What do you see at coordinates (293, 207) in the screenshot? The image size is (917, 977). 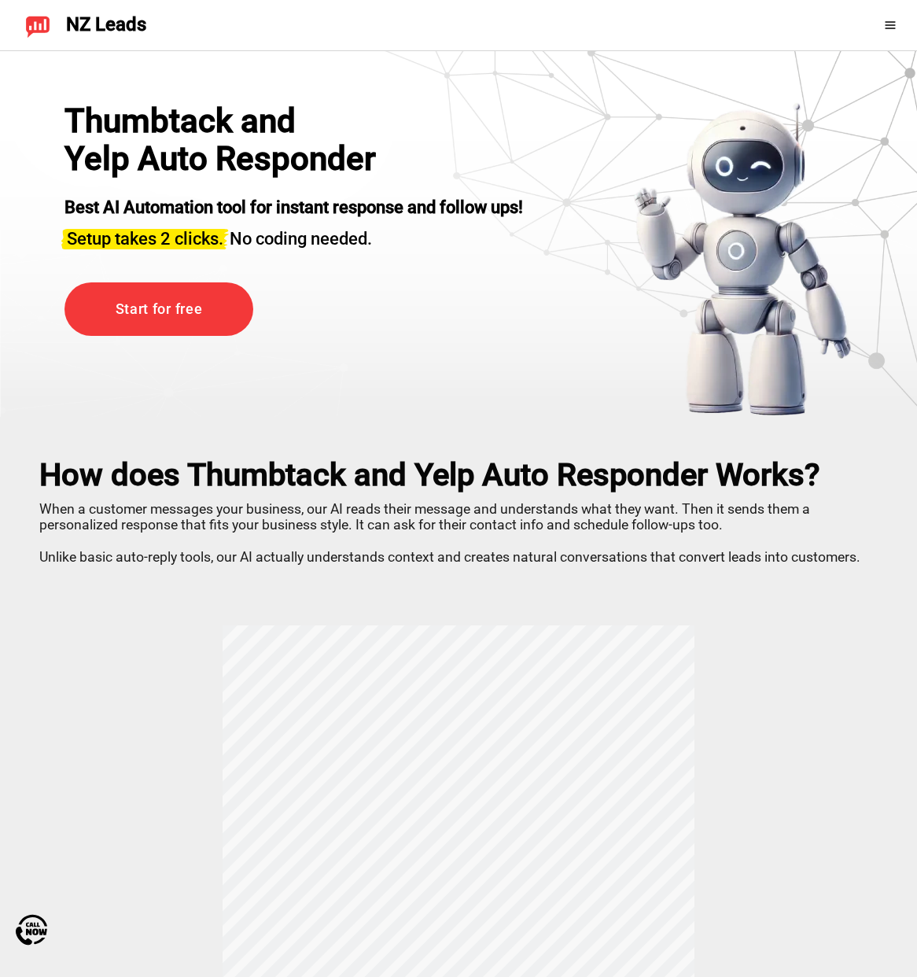 I see `strong: Best AI Automation tool for instant response and follow ups!` at bounding box center [293, 207].